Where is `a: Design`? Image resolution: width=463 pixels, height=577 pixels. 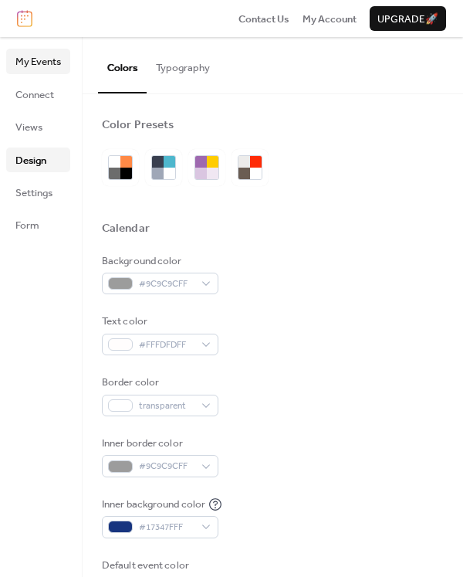
a: Design is located at coordinates (38, 160).